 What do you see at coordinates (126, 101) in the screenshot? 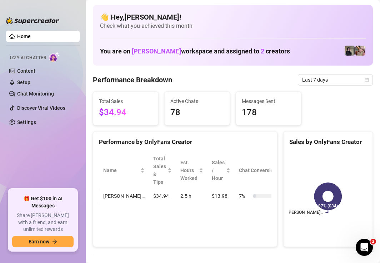
I see `span: Total Sales` at bounding box center [126, 101].